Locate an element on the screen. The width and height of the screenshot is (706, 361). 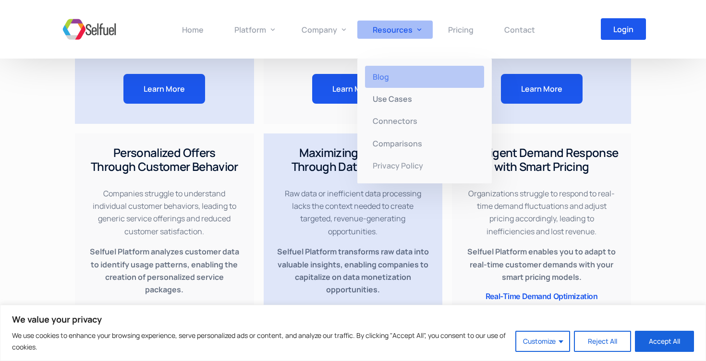
h4: Usage Patterns Identification is located at coordinates (164, 309).